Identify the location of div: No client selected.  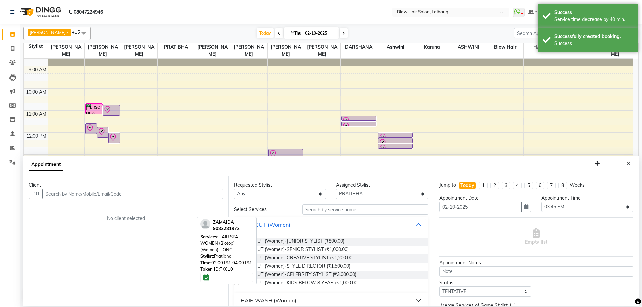
(126, 219).